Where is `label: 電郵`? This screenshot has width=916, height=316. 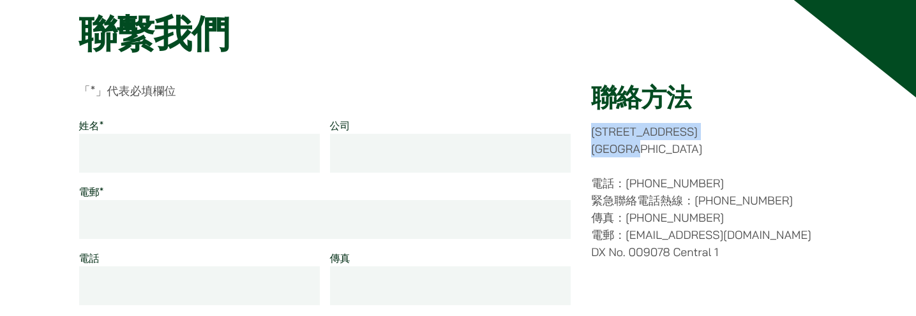 label: 電郵 is located at coordinates (91, 192).